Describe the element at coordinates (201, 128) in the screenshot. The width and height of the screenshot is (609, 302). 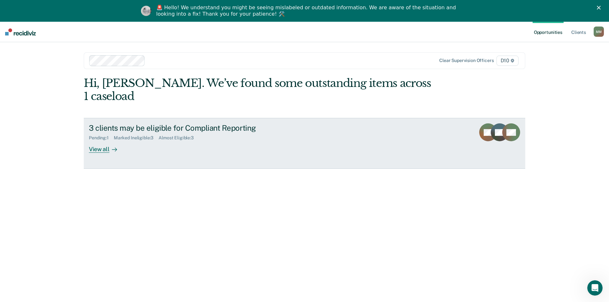
I see `div: 3 clients may be eligible for Compliant Reporting` at that location.